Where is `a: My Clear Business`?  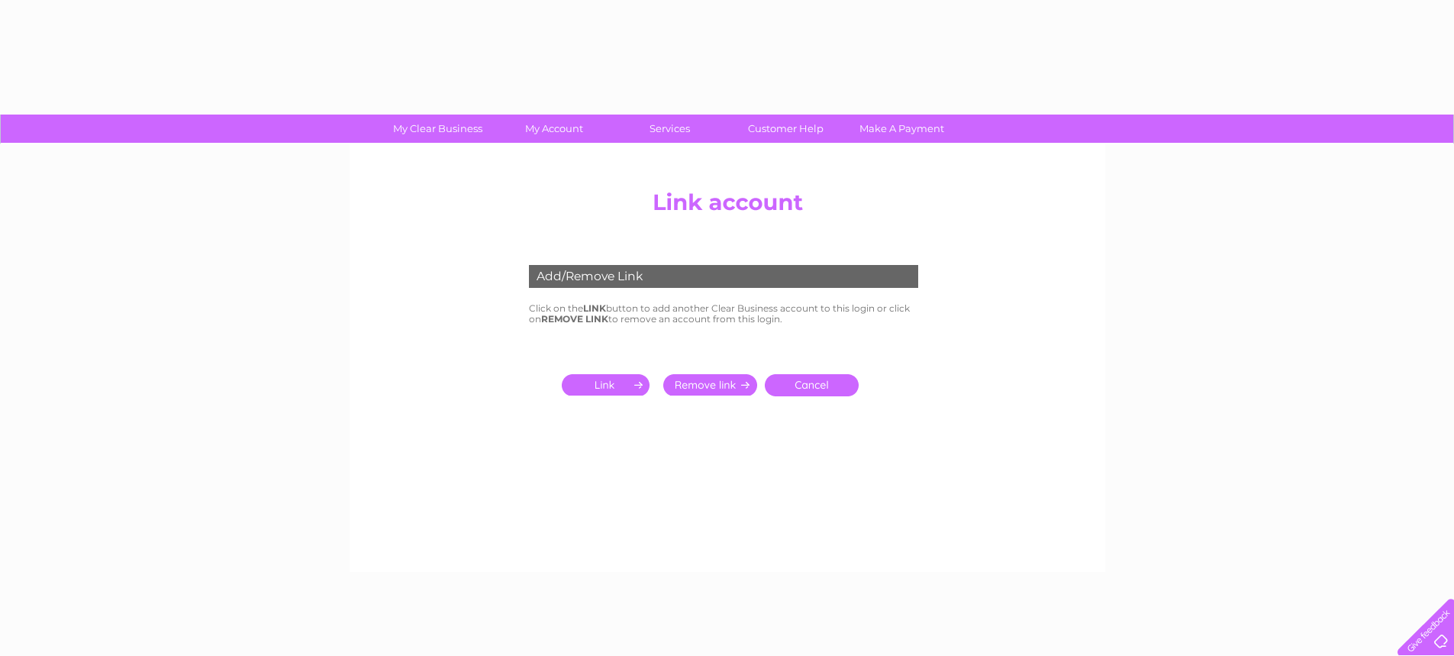
a: My Clear Business is located at coordinates (437, 128).